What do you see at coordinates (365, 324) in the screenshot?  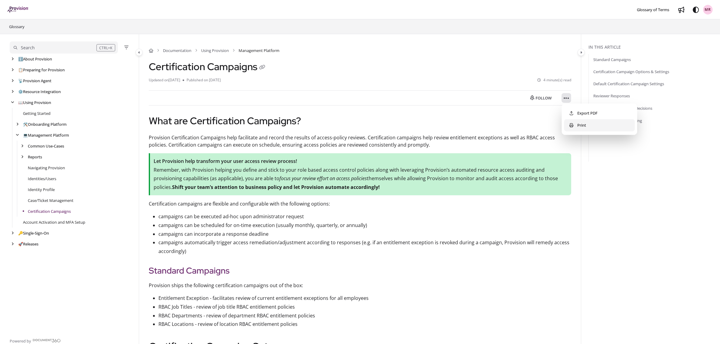 I see `p: RBAC Locations - review of location RBAC entitlement policies` at bounding box center [365, 324].